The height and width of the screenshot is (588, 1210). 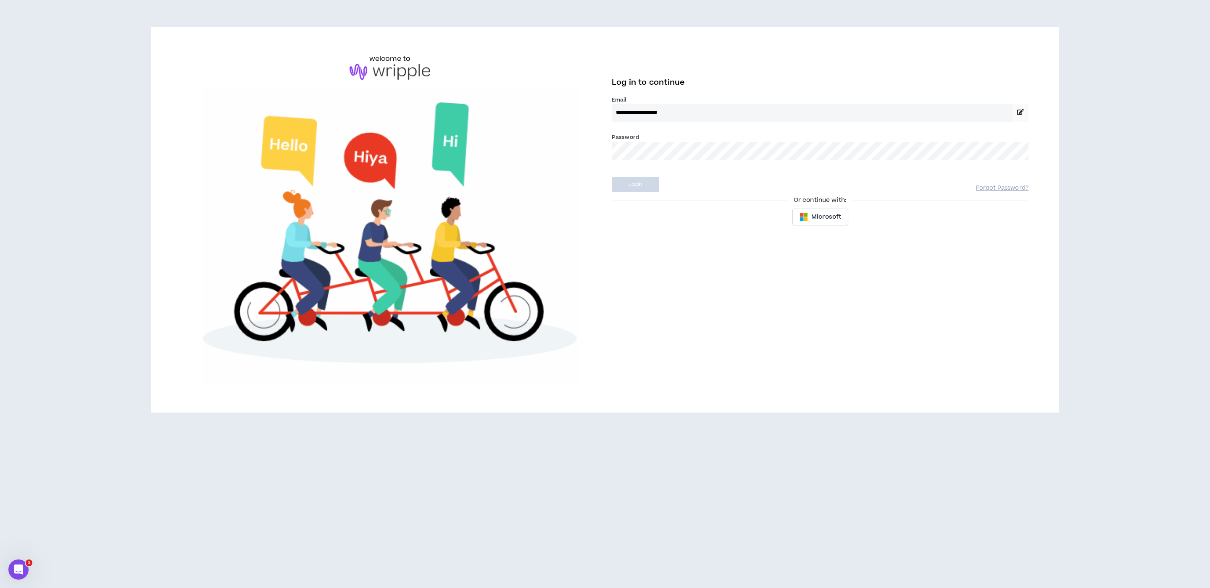 What do you see at coordinates (29, 563) in the screenshot?
I see `span: 1` at bounding box center [29, 563].